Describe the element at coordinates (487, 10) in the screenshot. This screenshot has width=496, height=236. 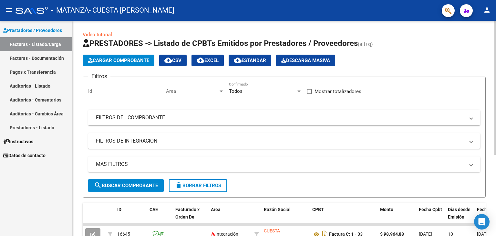
I see `mat-icon: person` at that location.